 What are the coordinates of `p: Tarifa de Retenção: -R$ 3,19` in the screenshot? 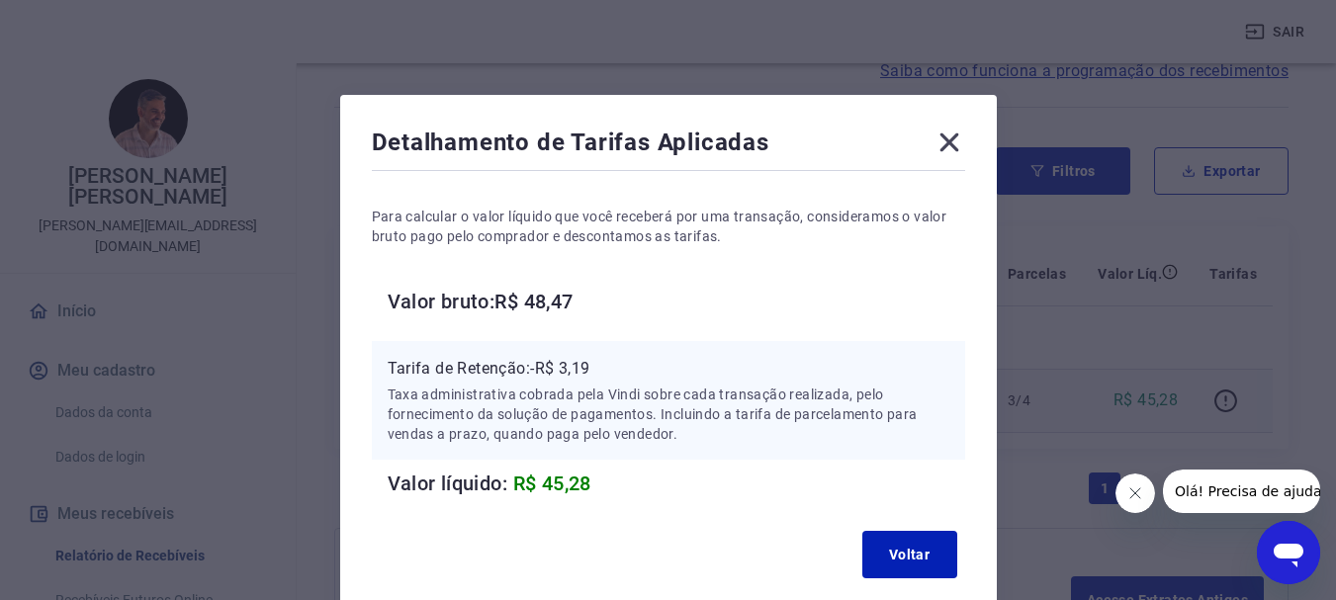 It's located at (668, 369).